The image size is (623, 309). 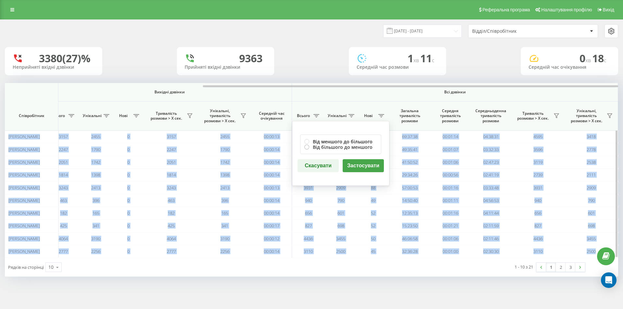 What do you see at coordinates (397, 67) in the screenshot?
I see `div: Середній час розмови` at bounding box center [397, 67].